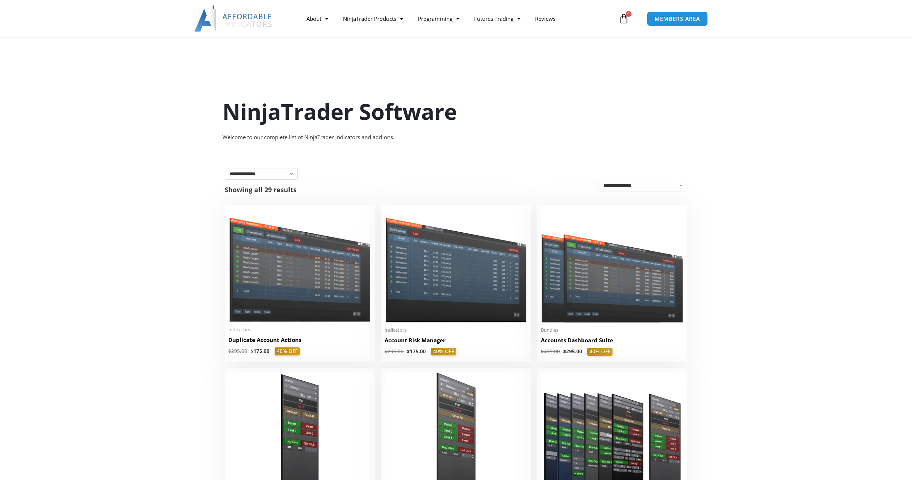 This screenshot has height=480, width=912. I want to click on span: MEMBERS AREA, so click(677, 19).